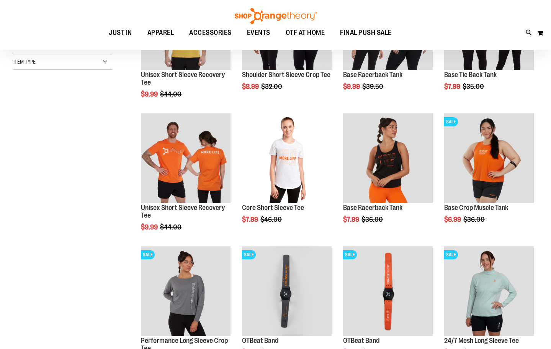 This screenshot has width=551, height=349. I want to click on span: $8.99, so click(251, 87).